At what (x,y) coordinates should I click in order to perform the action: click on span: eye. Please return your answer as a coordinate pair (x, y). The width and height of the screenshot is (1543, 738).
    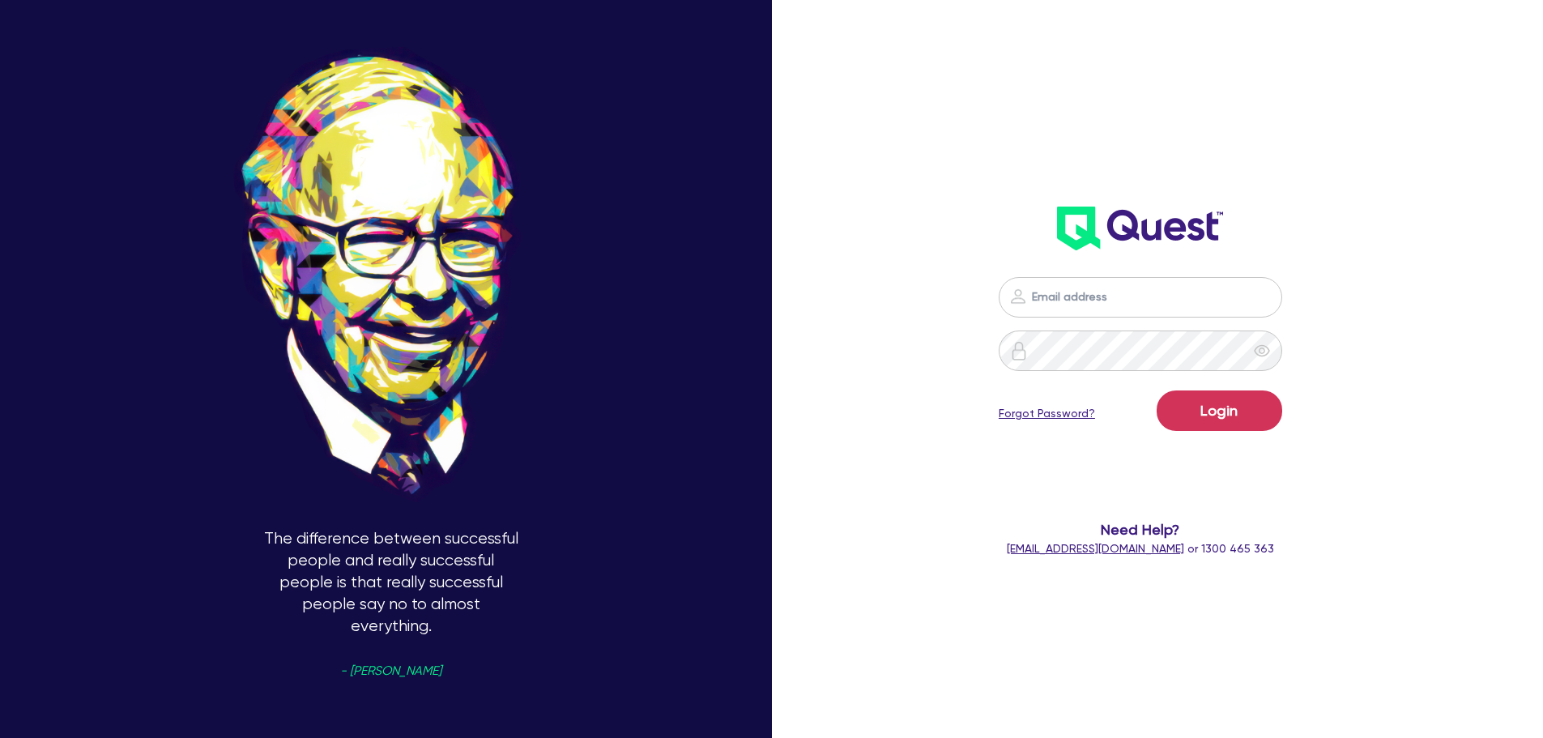
    Looking at the image, I should click on (1262, 351).